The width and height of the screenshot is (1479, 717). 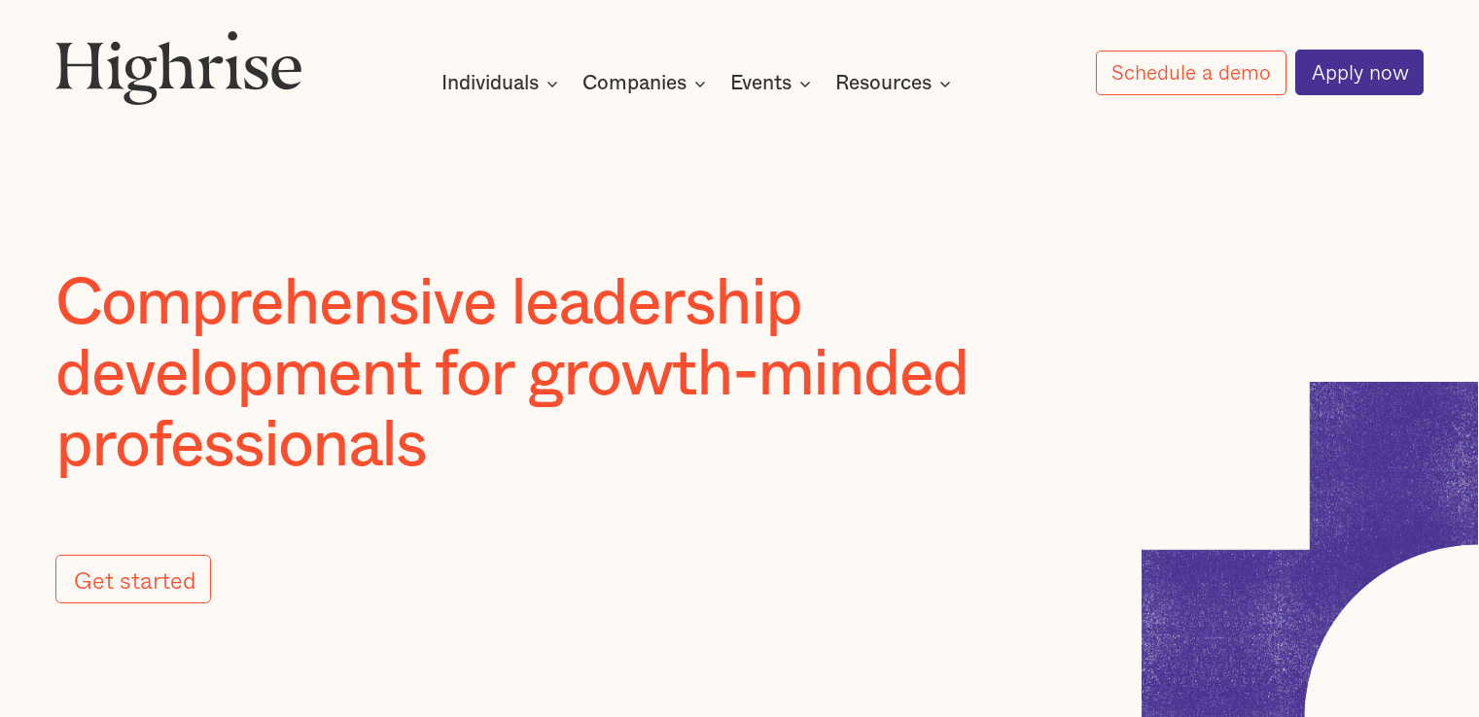 I want to click on a: Schedule a demo, so click(x=1191, y=73).